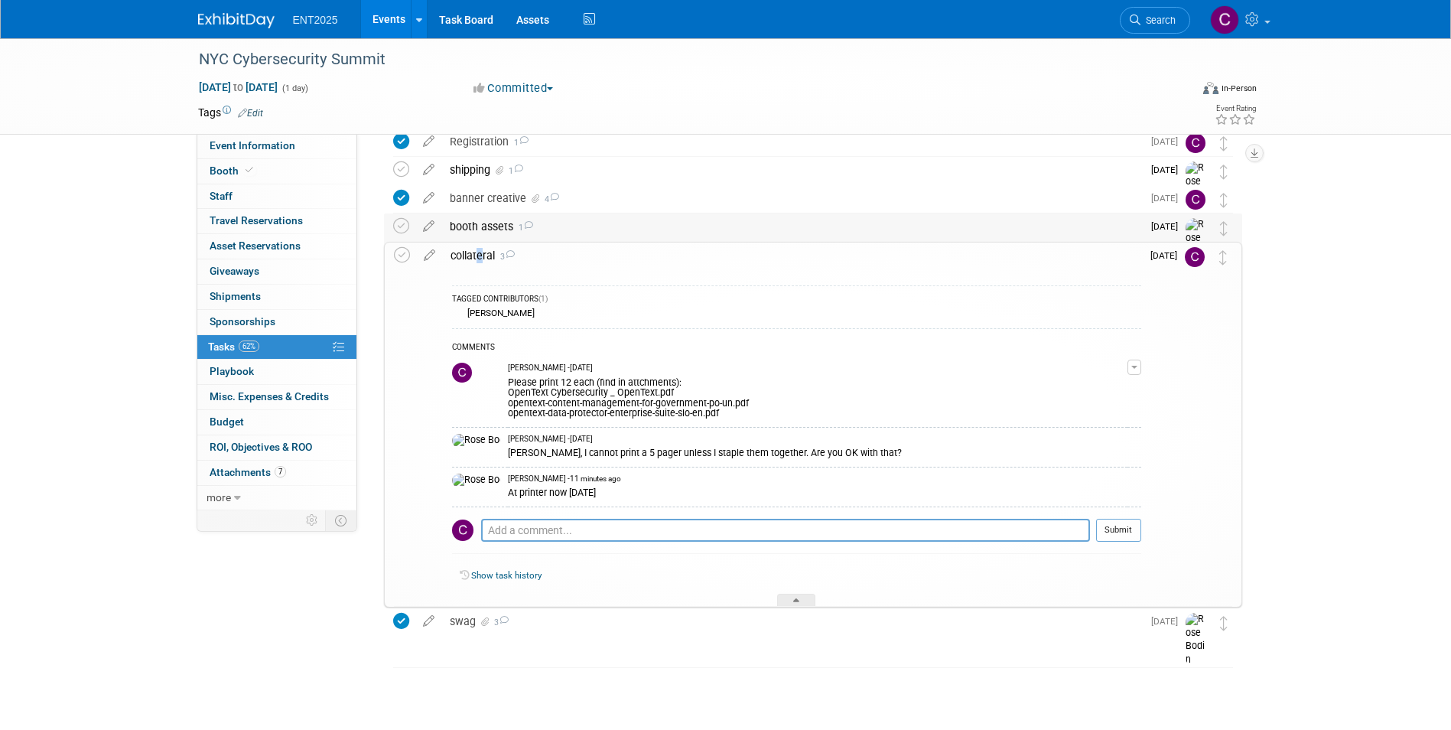 This screenshot has height=730, width=1451. Describe the element at coordinates (269, 396) in the screenshot. I see `span: Misc. Expenses & Credits` at that location.